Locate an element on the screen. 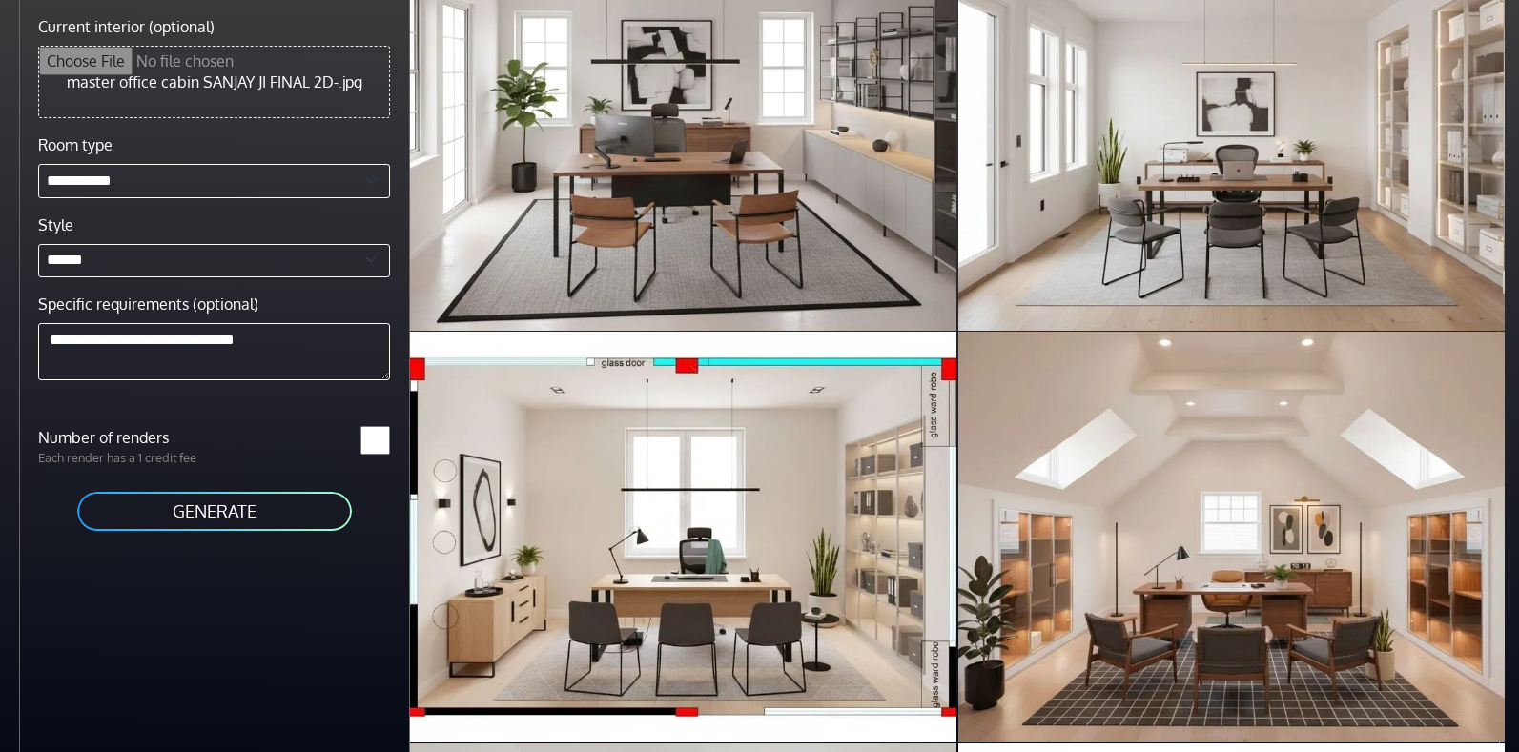 The width and height of the screenshot is (1519, 752). label: Number of renders is located at coordinates (120, 438).